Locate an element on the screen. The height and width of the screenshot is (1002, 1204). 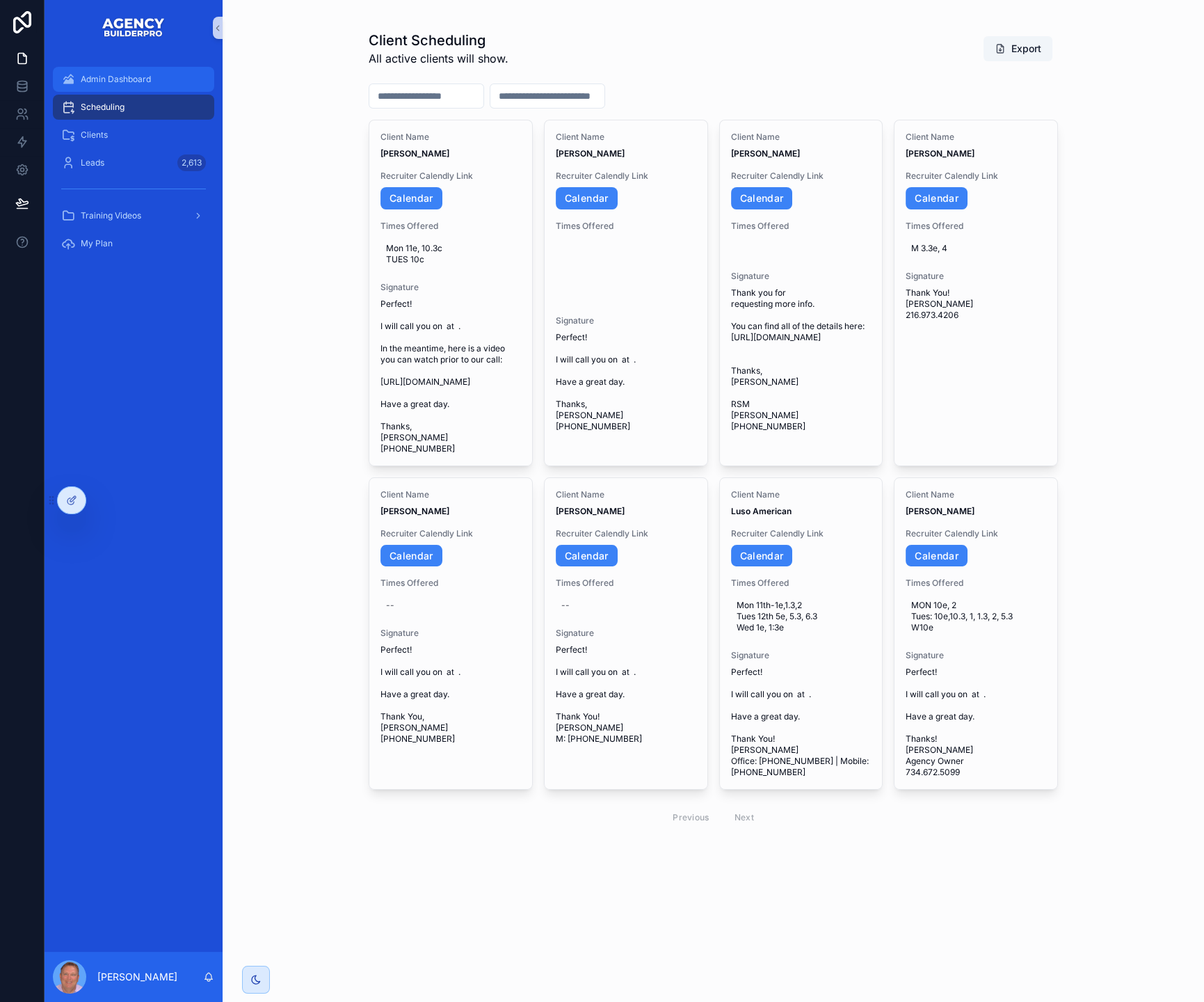
span: Mon 11e, 10.3c TUES 10c is located at coordinates (451, 254).